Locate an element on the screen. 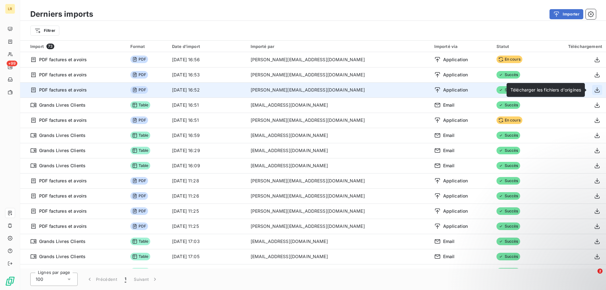 The image size is (606, 290). span: 1 is located at coordinates (125, 279).